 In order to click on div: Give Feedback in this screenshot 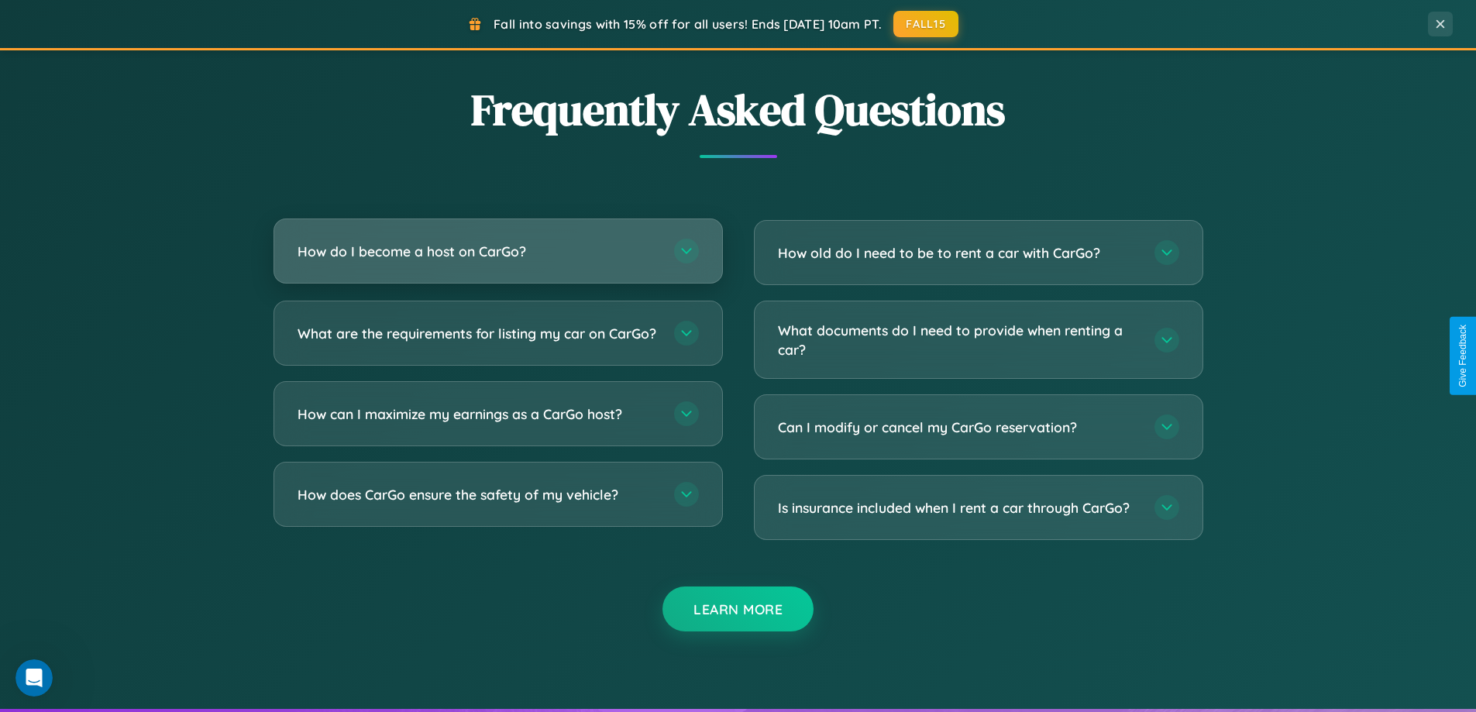, I will do `click(1463, 356)`.